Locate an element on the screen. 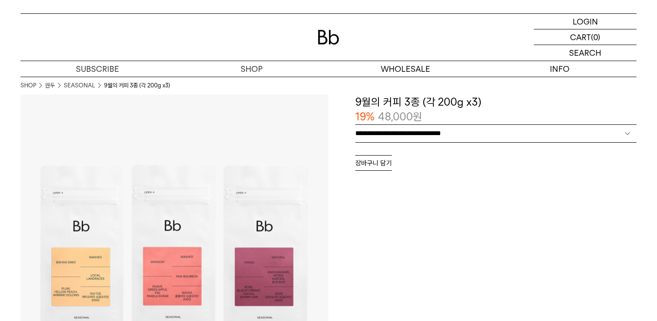 The height and width of the screenshot is (321, 657). p: SUBSCRIBE is located at coordinates (97, 69).